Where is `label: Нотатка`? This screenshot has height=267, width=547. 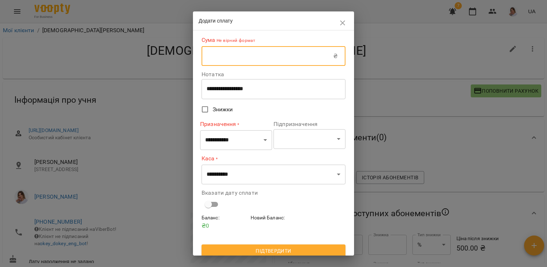 label: Нотатка is located at coordinates (273, 74).